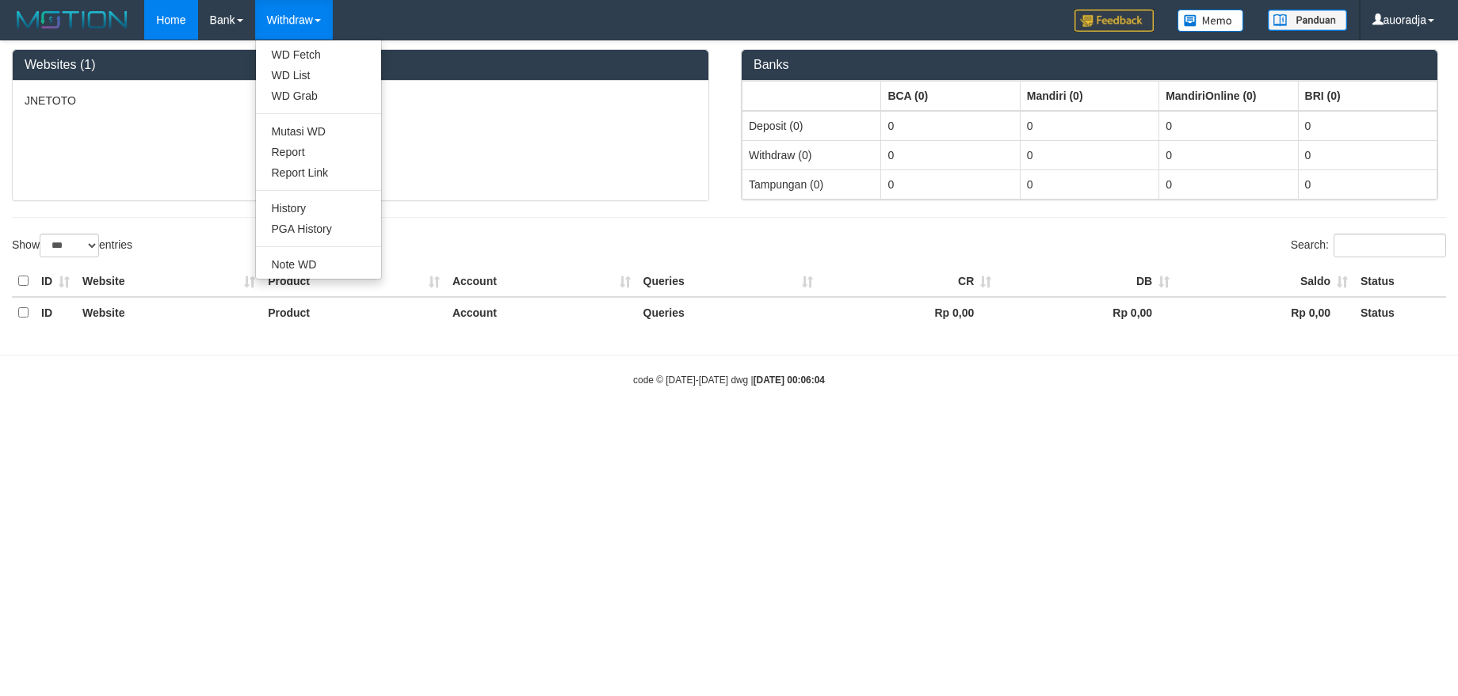  What do you see at coordinates (811, 126) in the screenshot?
I see `td: Deposit (0)` at bounding box center [811, 126].